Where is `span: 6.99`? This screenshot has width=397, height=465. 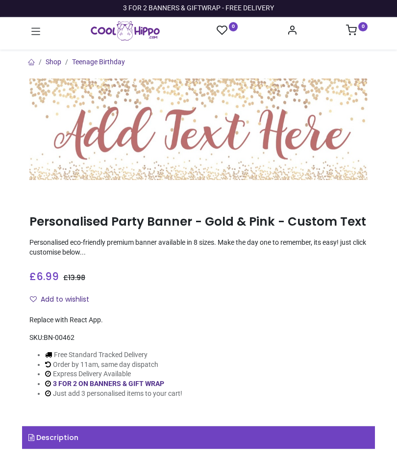
span: 6.99 is located at coordinates (48, 276).